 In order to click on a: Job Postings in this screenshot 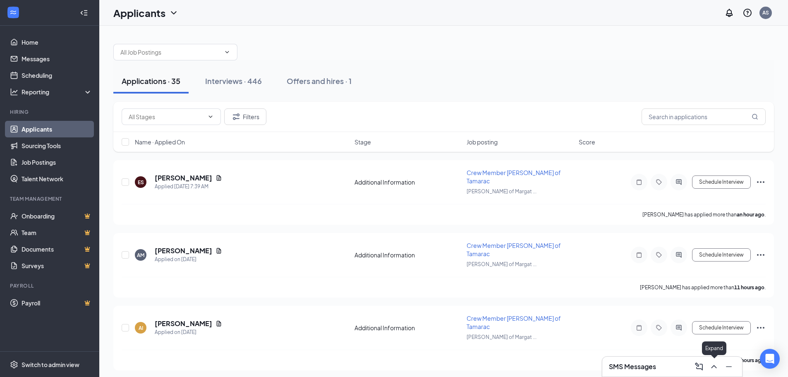, I will do `click(57, 162)`.